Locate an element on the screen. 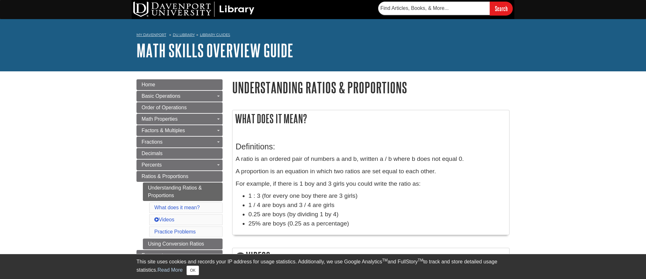  a: Understanding Ratios & Proportions is located at coordinates (183, 192).